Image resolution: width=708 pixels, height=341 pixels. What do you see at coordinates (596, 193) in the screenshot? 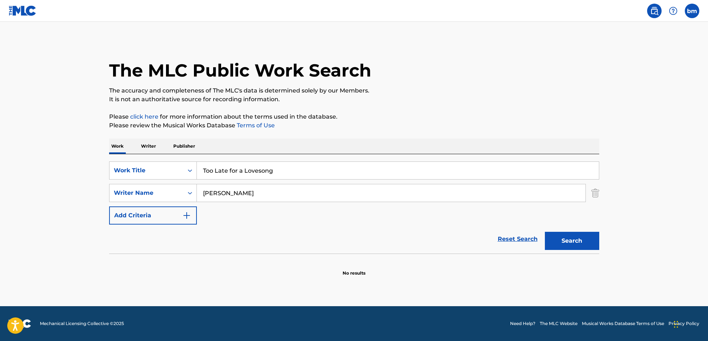
I see `img: Delete Criterion` at bounding box center [596, 193].